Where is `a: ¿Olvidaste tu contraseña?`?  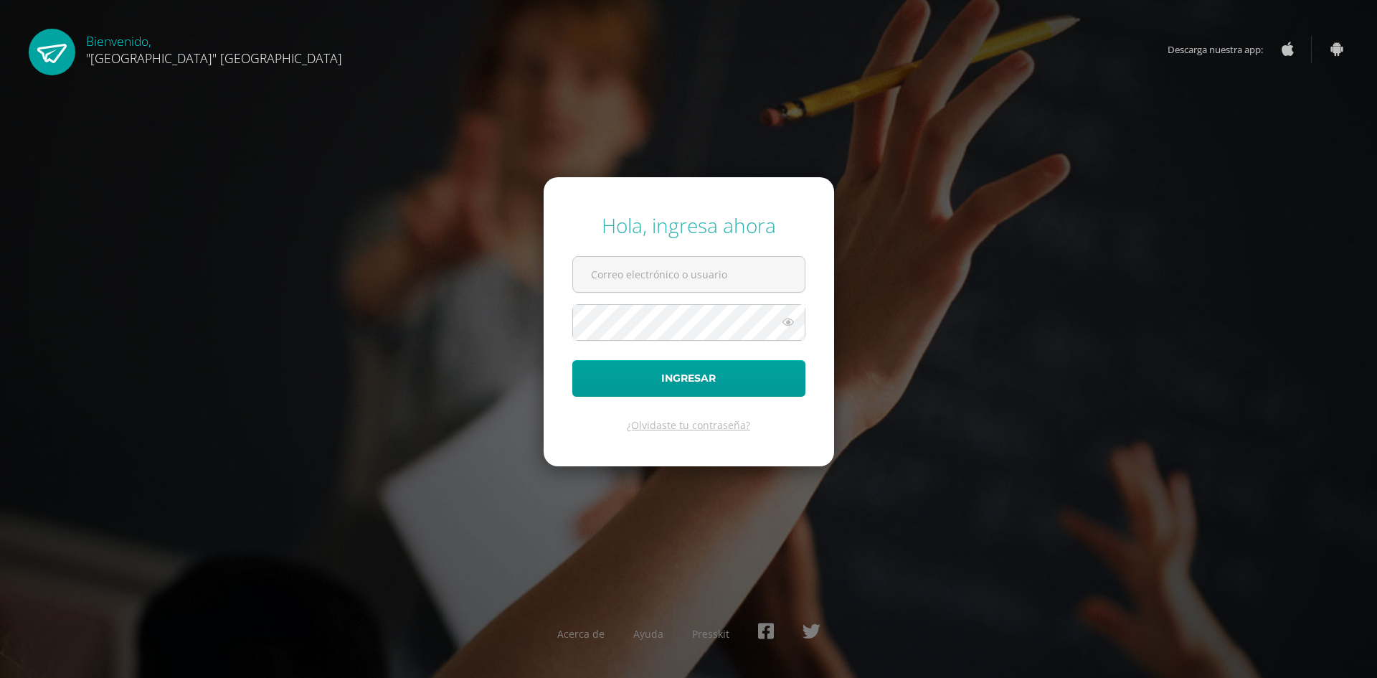 a: ¿Olvidaste tu contraseña? is located at coordinates (688, 424).